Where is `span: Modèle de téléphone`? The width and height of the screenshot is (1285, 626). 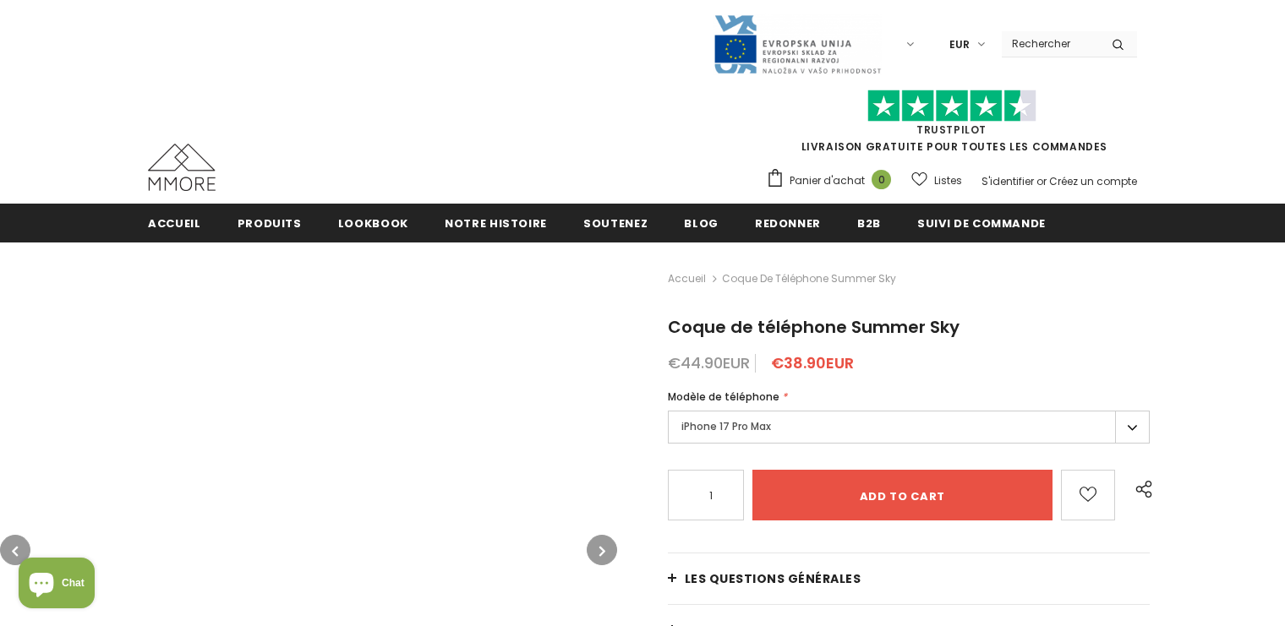
span: Modèle de téléphone is located at coordinates (724, 396).